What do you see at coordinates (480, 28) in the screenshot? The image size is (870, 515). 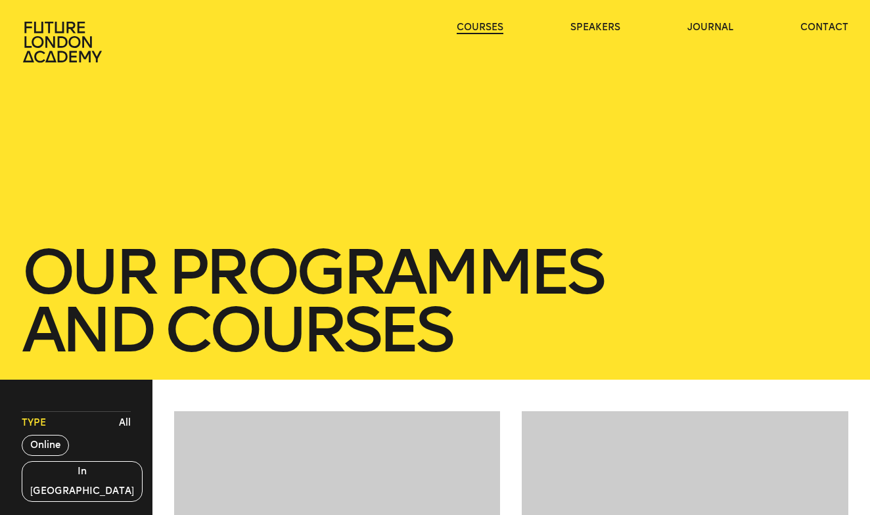 I see `a: courses` at bounding box center [480, 28].